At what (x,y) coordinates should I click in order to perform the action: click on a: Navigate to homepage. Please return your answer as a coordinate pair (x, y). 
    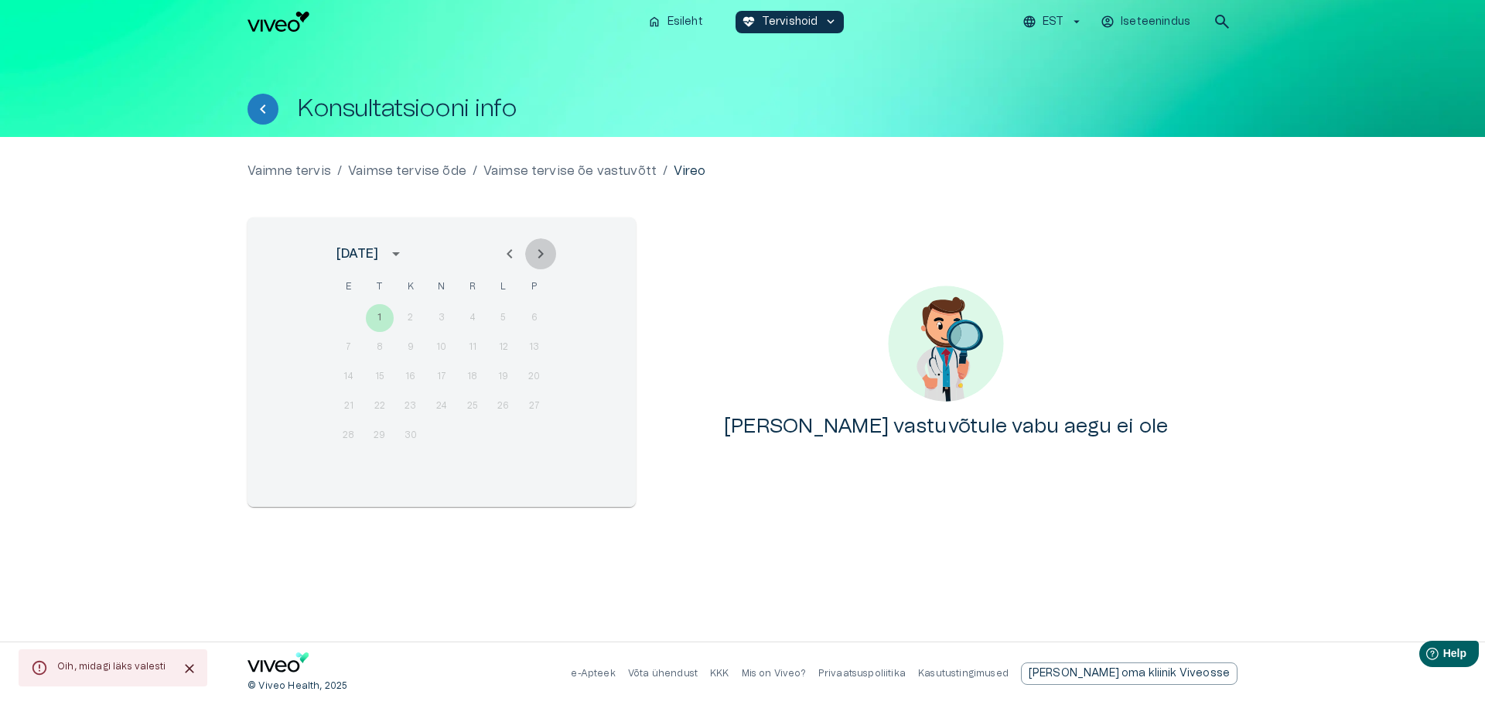
    Looking at the image, I should click on (441, 22).